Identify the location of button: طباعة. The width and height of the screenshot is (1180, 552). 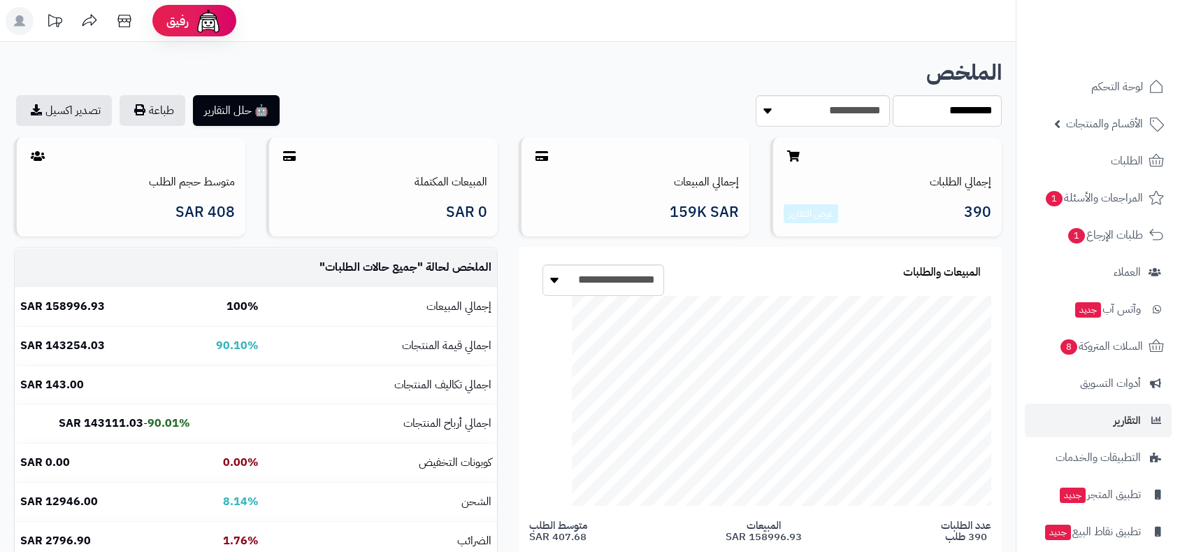
(152, 110).